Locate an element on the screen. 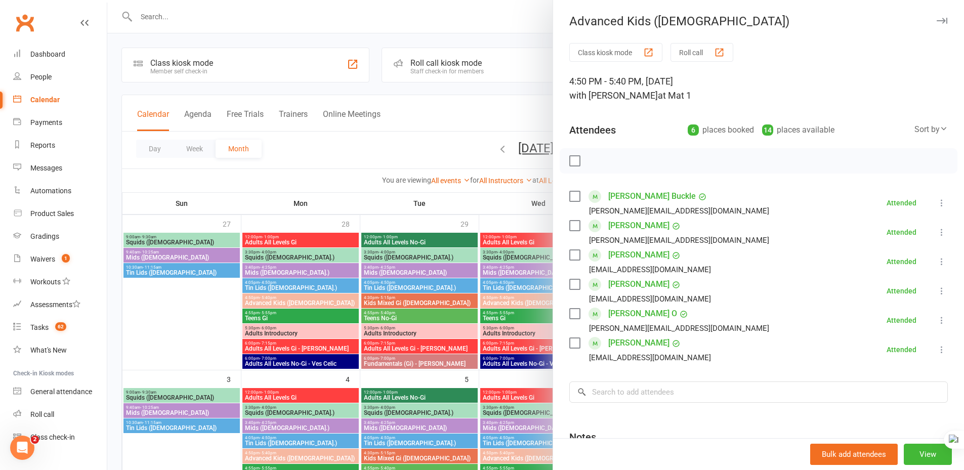  div: People is located at coordinates (41, 77).